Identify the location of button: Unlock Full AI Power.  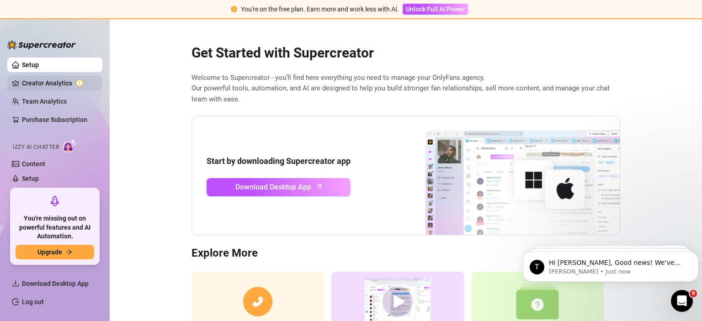
(435, 9).